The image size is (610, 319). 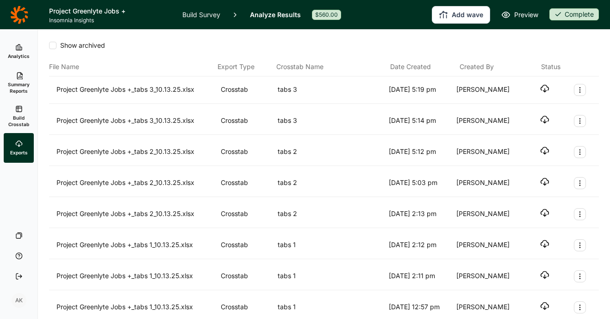 I want to click on span: Exports, so click(x=19, y=152).